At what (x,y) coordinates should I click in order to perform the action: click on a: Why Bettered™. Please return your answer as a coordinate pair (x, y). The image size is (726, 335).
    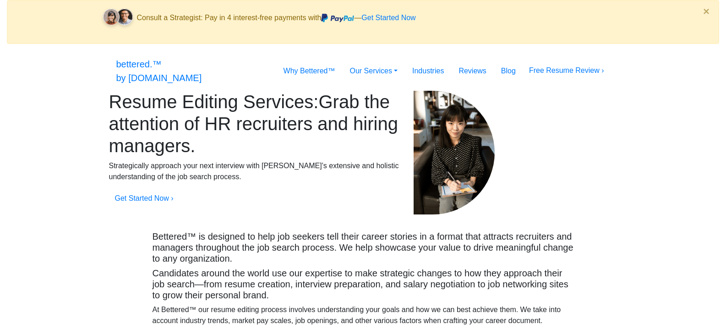
    Looking at the image, I should click on (309, 71).